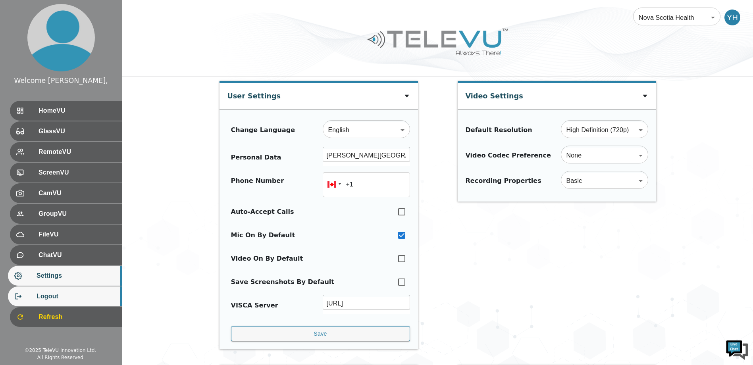 The image size is (753, 365). I want to click on div: Navigation go back, so click(15, 47).